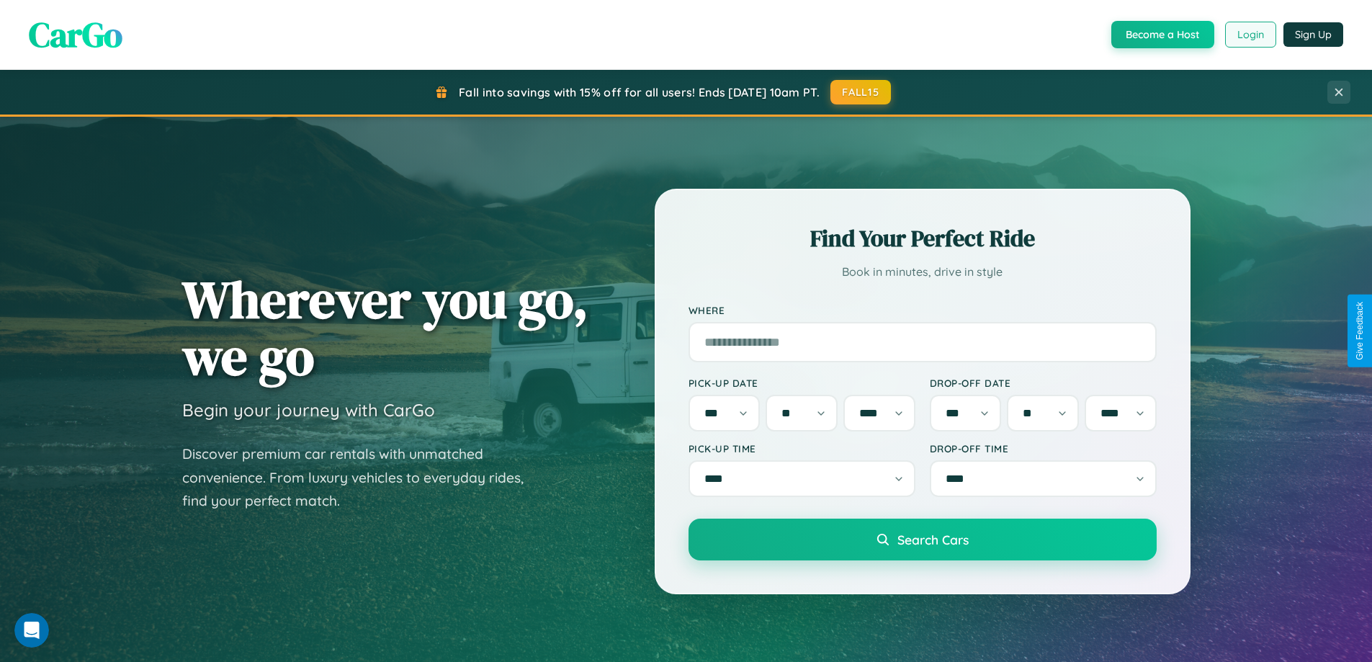  I want to click on h2: Find Your Perfect Ride, so click(923, 238).